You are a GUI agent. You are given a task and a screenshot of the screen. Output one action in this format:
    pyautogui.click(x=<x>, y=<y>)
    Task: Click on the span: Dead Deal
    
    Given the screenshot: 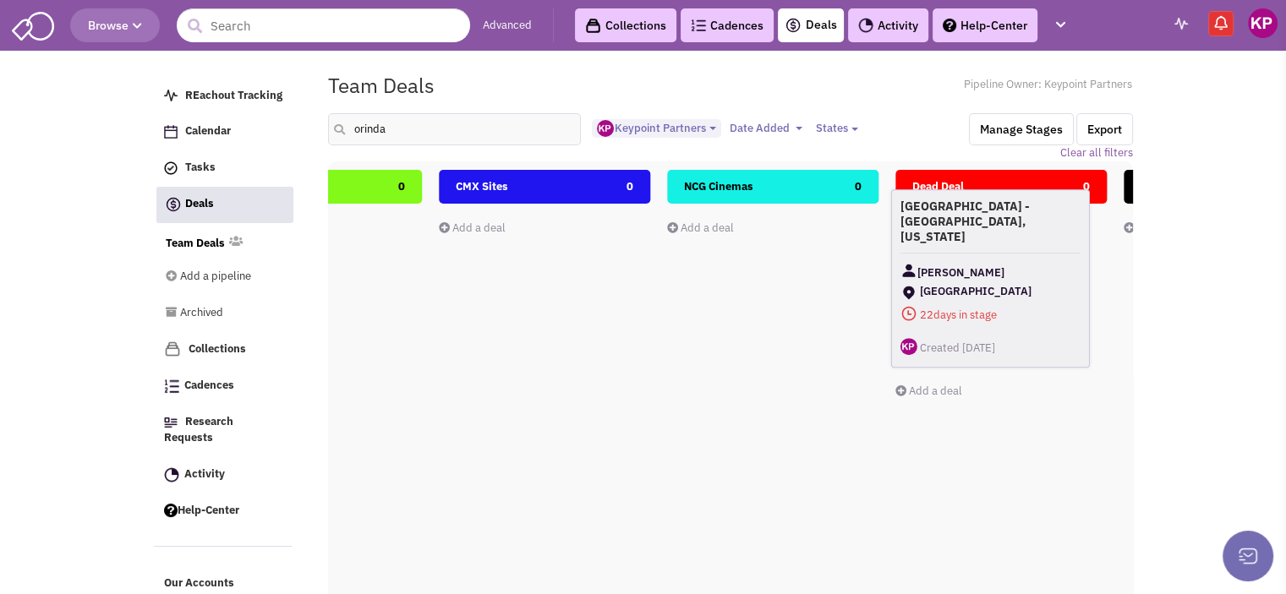 What is the action you would take?
    pyautogui.click(x=938, y=186)
    